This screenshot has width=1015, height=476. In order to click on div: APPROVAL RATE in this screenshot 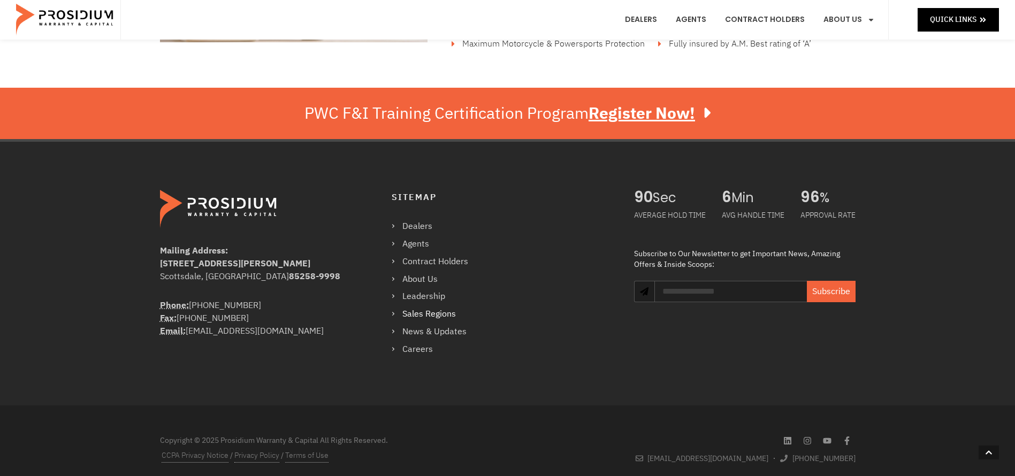, I will do `click(827, 215)`.